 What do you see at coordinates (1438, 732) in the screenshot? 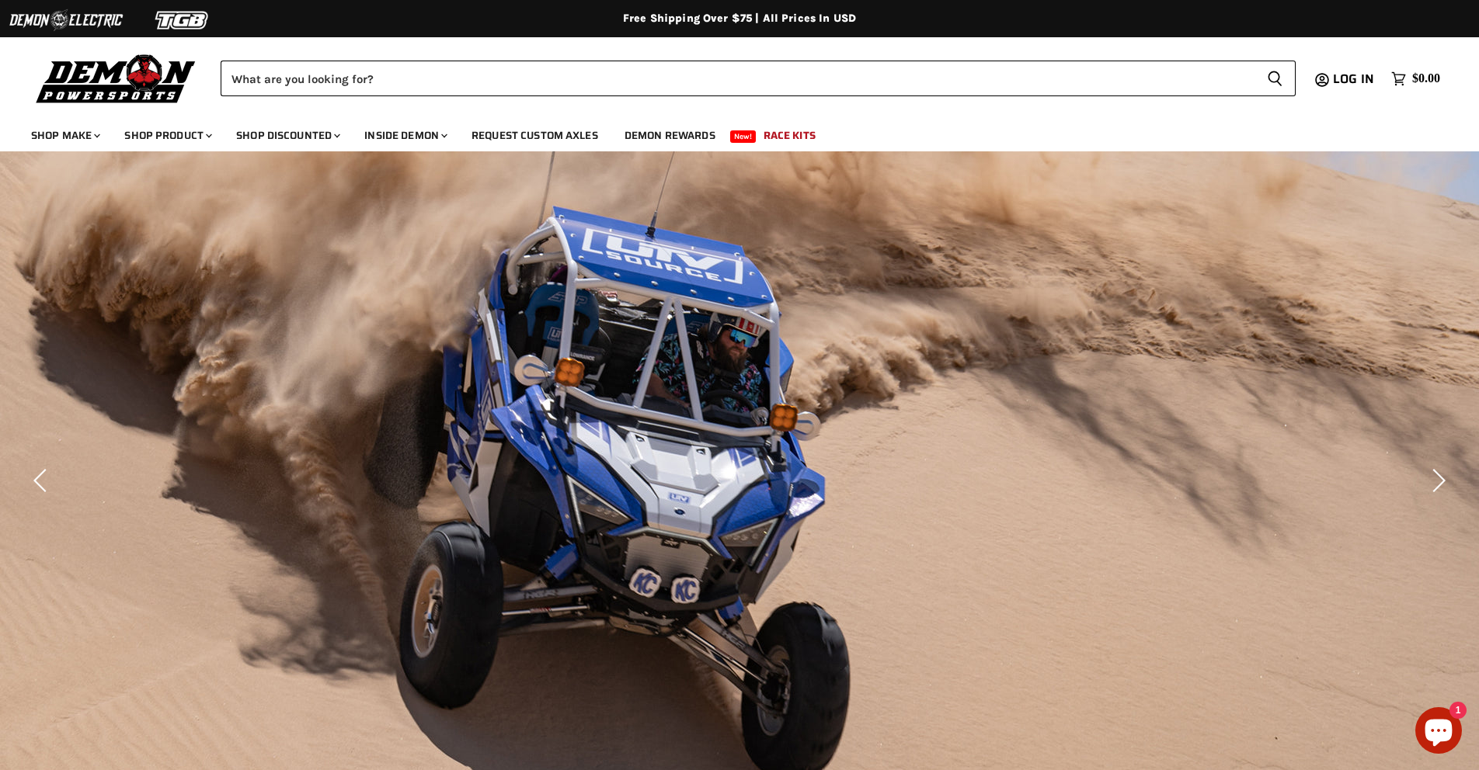
I see `inbox-online-store-chat: Shopify online store chat` at bounding box center [1438, 732].